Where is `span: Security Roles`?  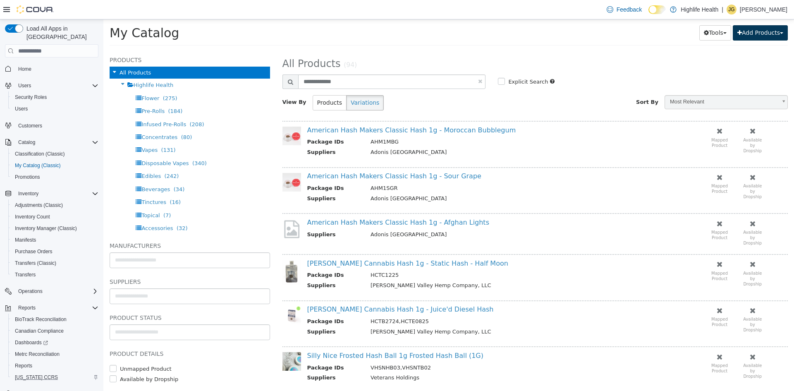
span: Security Roles is located at coordinates (31, 97).